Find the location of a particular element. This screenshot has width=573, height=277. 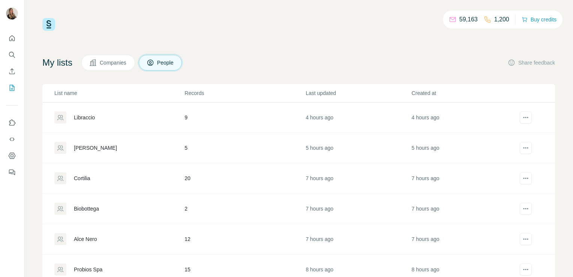

button: Feedback is located at coordinates (12, 172).